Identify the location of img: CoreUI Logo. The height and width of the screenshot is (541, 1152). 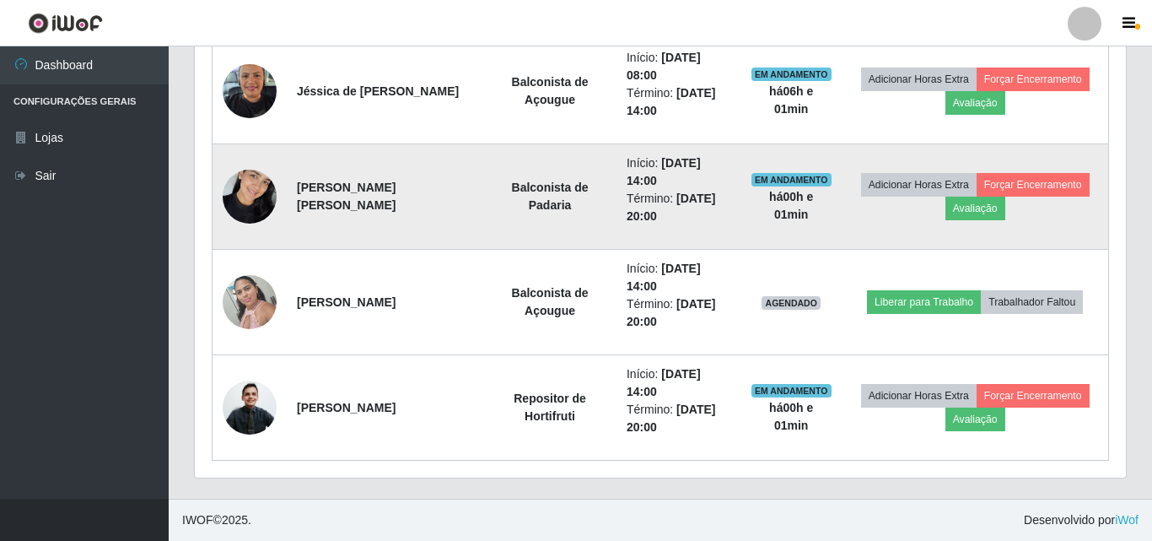
(65, 23).